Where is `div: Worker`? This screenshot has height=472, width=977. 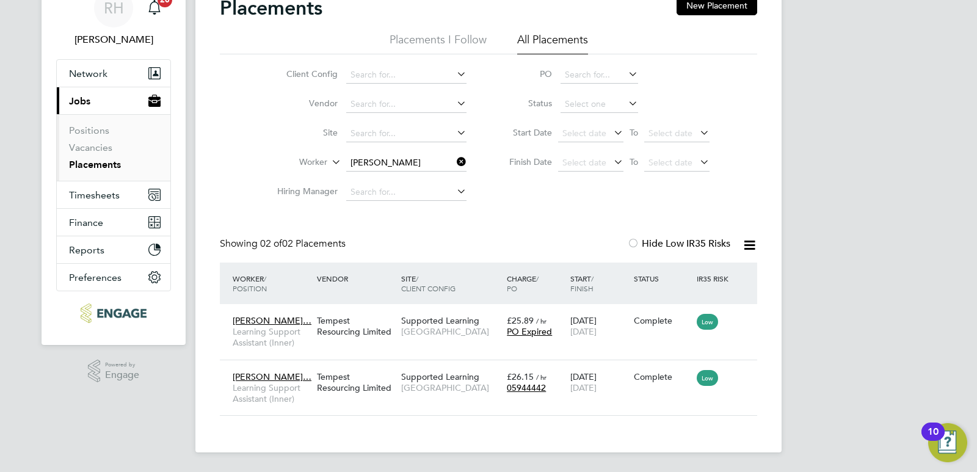 div: Worker is located at coordinates (272, 283).